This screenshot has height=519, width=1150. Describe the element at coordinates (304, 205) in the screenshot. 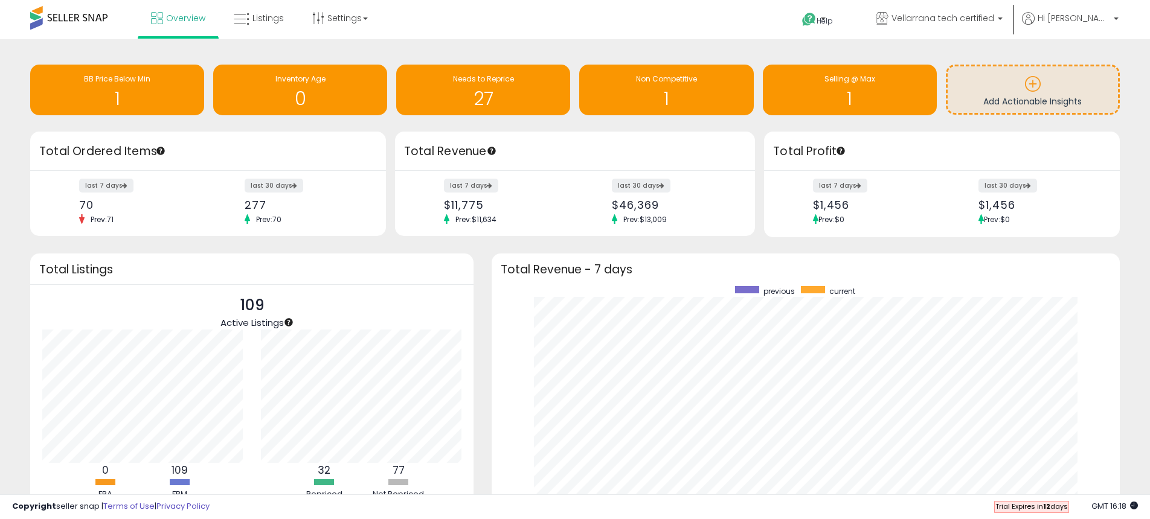

I see `div: 277` at that location.